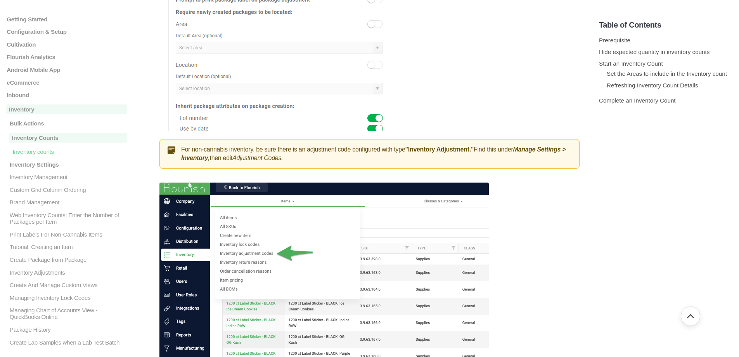 The image size is (739, 357). Describe the element at coordinates (66, 95) in the screenshot. I see `a: Inbound` at that location.